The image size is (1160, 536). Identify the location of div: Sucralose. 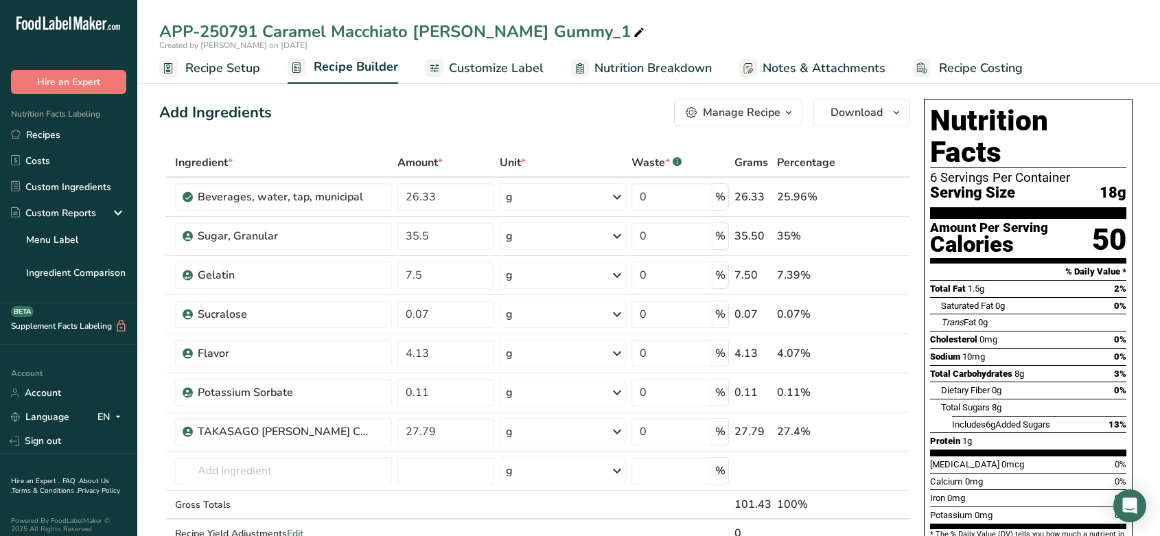
(283, 314).